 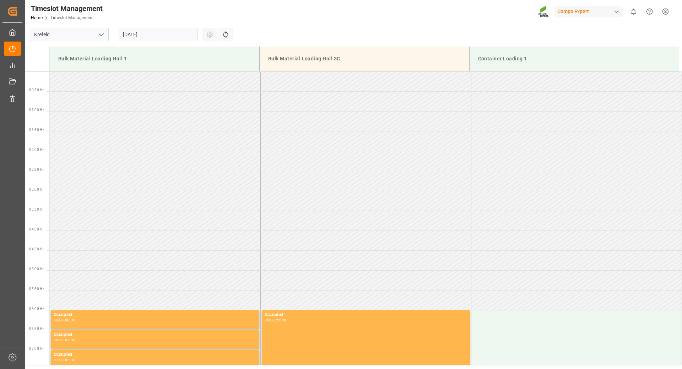 I want to click on div: Timeslot Management, so click(x=67, y=9).